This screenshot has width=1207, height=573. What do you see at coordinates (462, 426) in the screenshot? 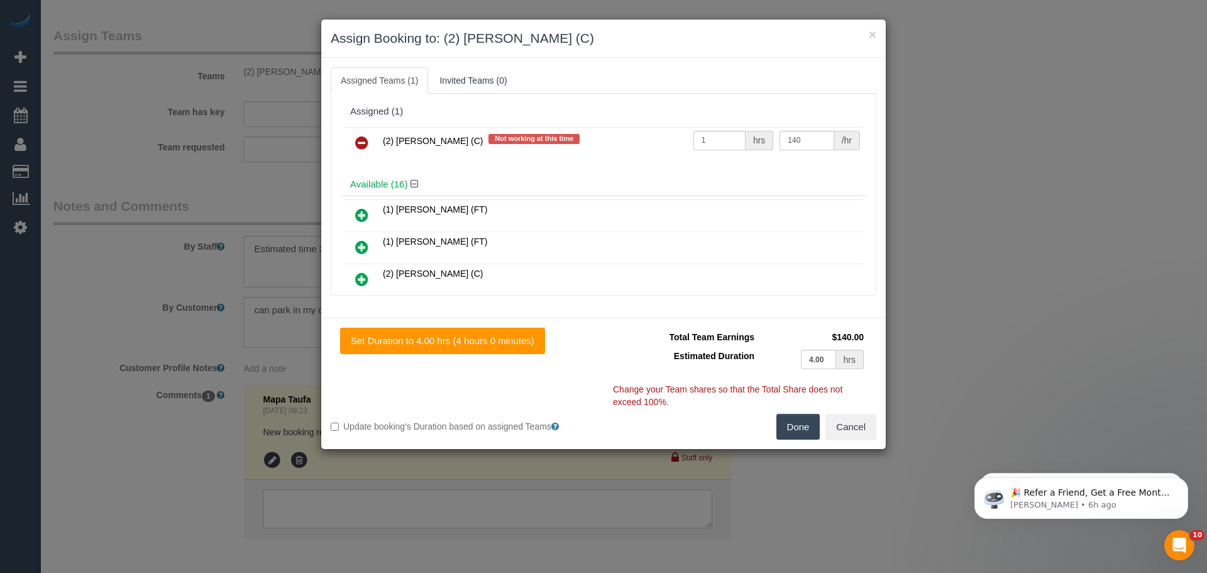
I see `label: Update booking's Duration based on assigned Teams` at bounding box center [462, 426].